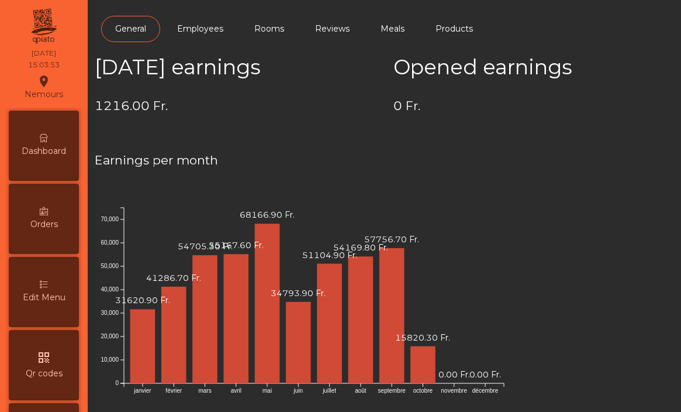 This screenshot has width=681, height=412. Describe the element at coordinates (109, 265) in the screenshot. I see `text: 50,000` at that location.